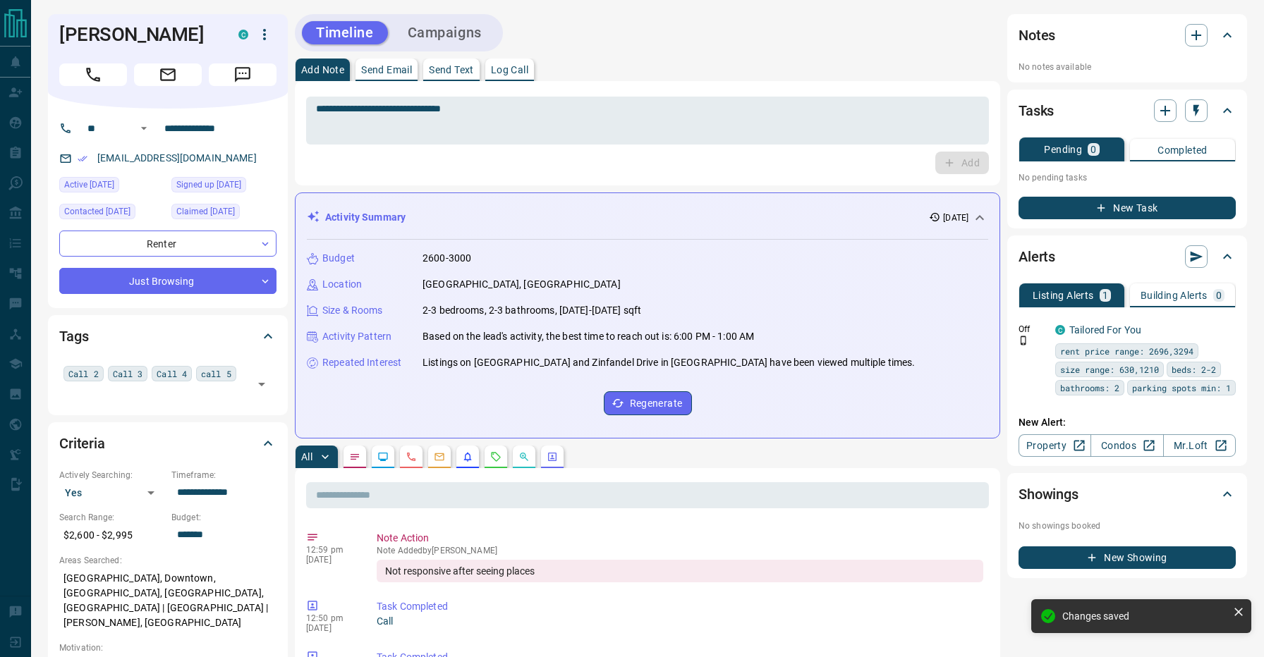 The height and width of the screenshot is (657, 1264). Describe the element at coordinates (111, 493) in the screenshot. I see `div: Yes` at that location.